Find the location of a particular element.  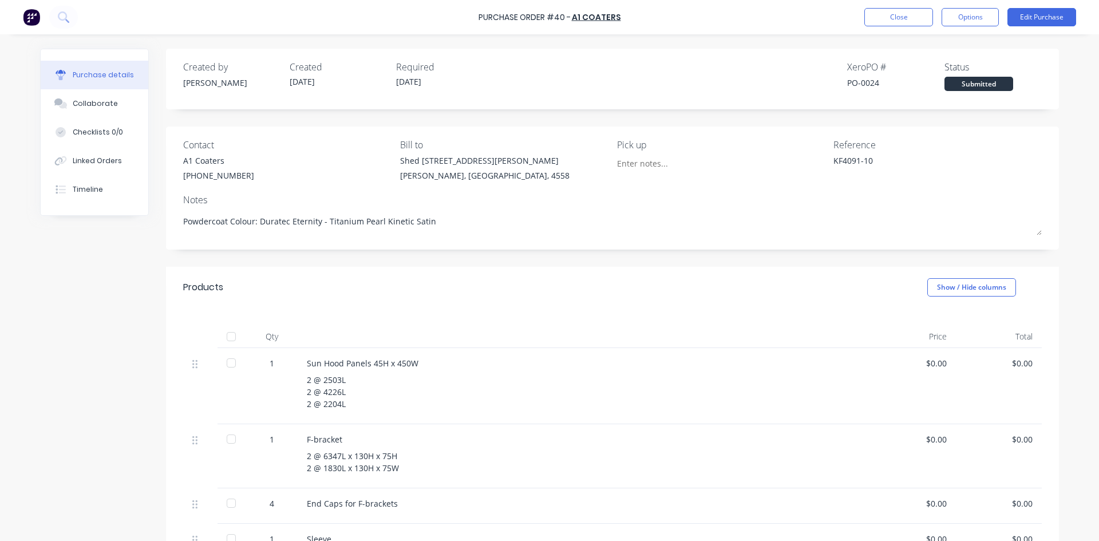

div: 2 @ 6347L x 130H x 75H 2 @ 1830L x 130H x 75W is located at coordinates (584, 462).